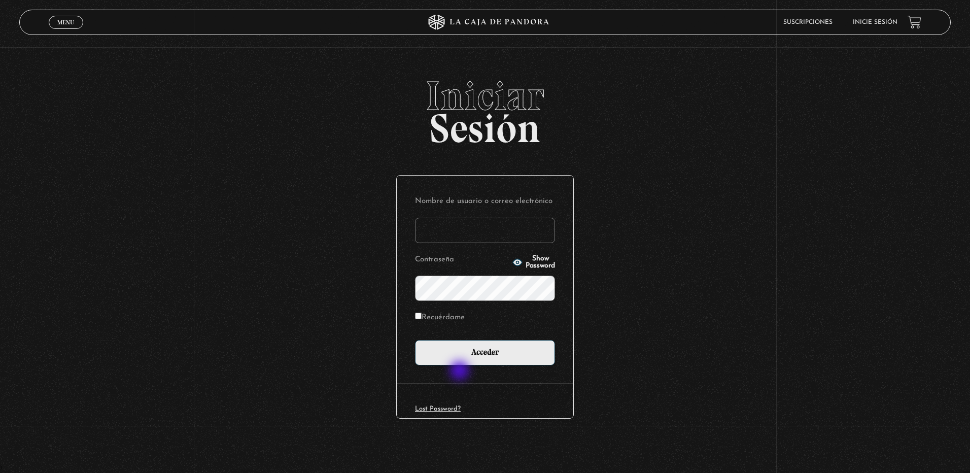 The height and width of the screenshot is (473, 970). What do you see at coordinates (438, 408) in the screenshot?
I see `a: Lost Password?` at bounding box center [438, 408].